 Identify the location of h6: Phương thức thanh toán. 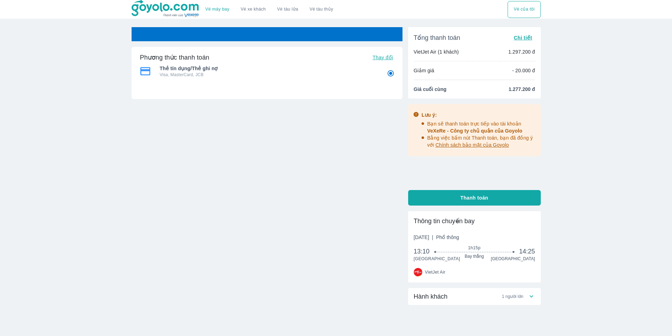
(175, 58).